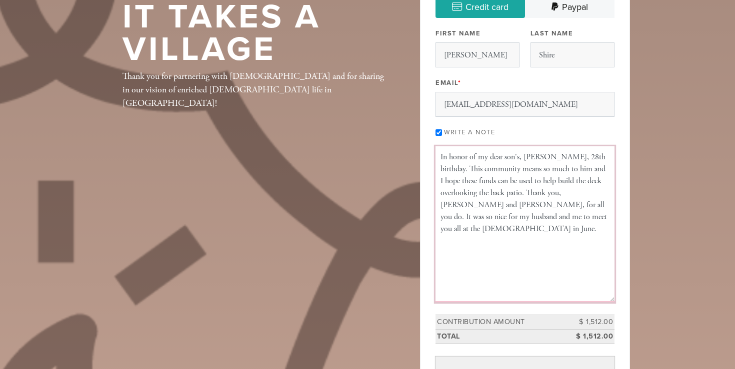 This screenshot has height=369, width=735. I want to click on h1: It Takes a Village, so click(255, 33).